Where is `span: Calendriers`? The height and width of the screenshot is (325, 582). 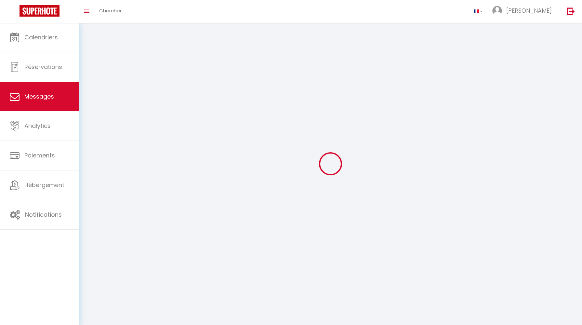 span: Calendriers is located at coordinates (41, 37).